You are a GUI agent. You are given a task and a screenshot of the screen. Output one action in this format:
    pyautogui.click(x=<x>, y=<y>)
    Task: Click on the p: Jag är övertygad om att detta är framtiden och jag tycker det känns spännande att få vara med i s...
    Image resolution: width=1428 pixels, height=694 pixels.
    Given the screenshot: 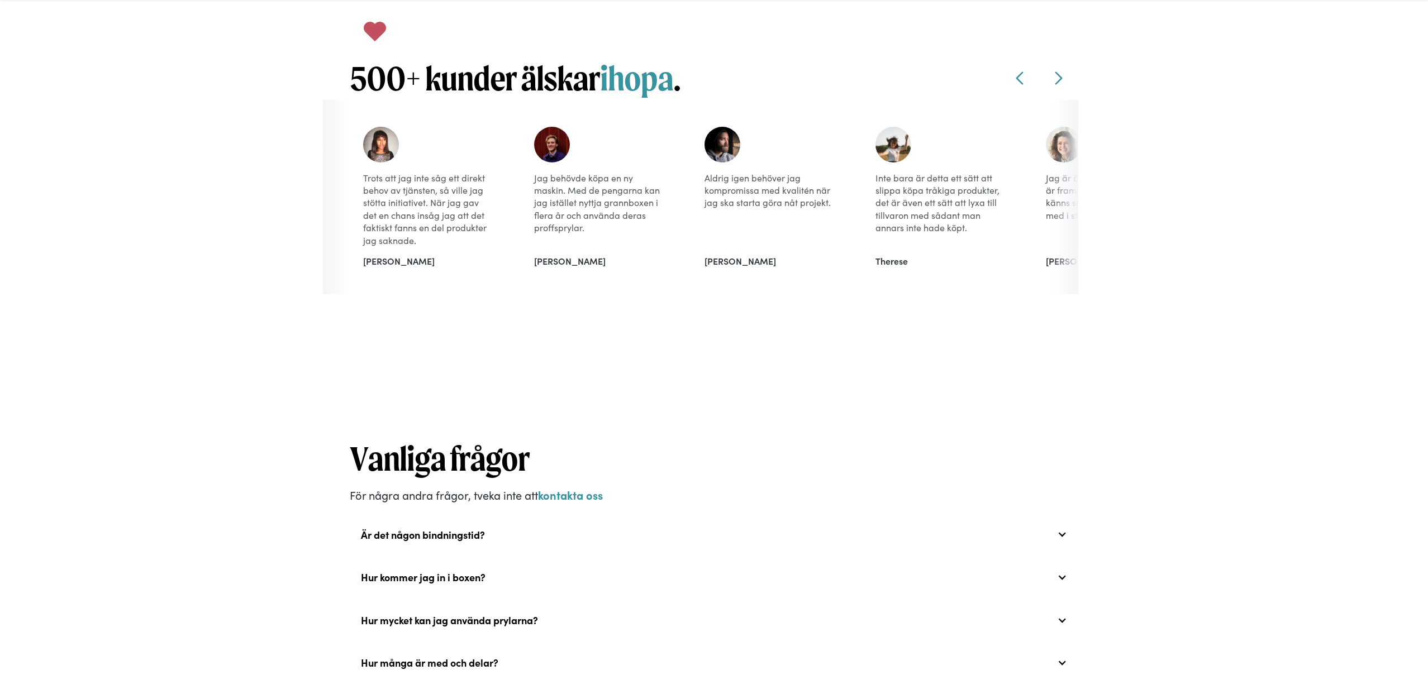 What is the action you would take?
    pyautogui.click(x=1111, y=197)
    